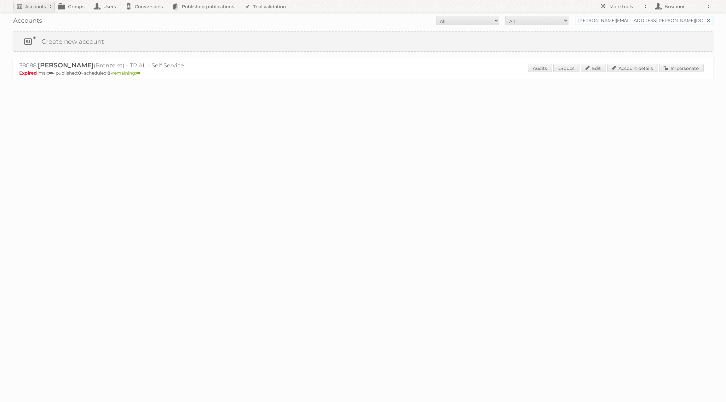  Describe the element at coordinates (29, 73) in the screenshot. I see `span: Expired` at that location.